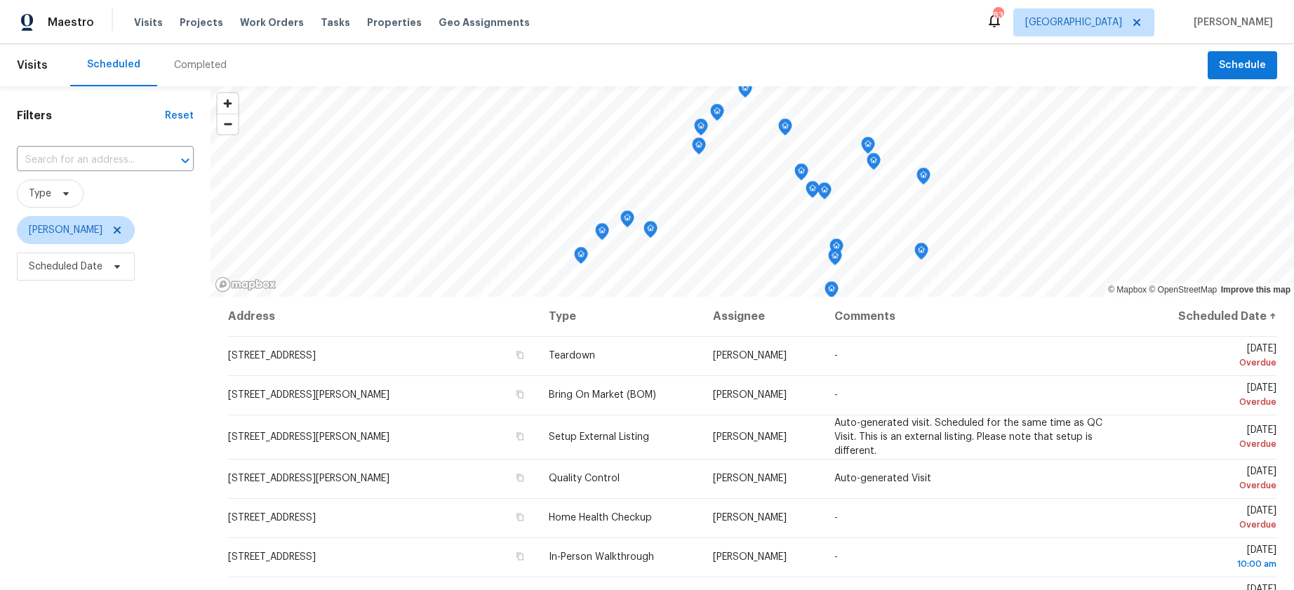 The height and width of the screenshot is (590, 1294). What do you see at coordinates (883, 479) in the screenshot?
I see `span: Auto-generated Visit` at bounding box center [883, 479].